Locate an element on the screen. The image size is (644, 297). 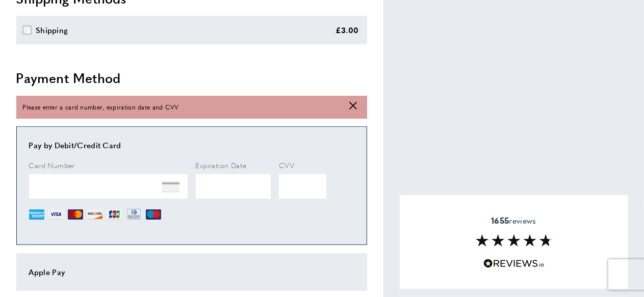
div: £3.00 is located at coordinates (347, 30).